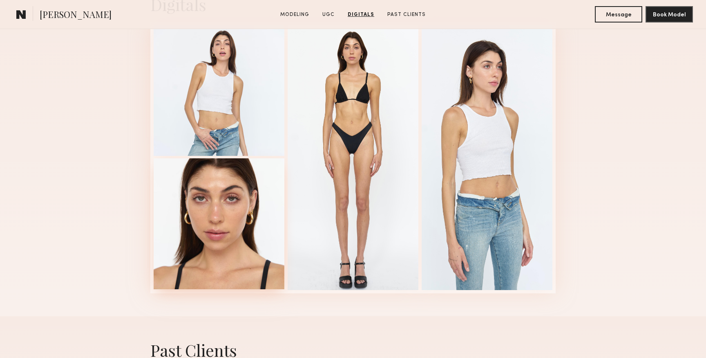  What do you see at coordinates (361, 15) in the screenshot?
I see `a: Digitals` at bounding box center [361, 15].